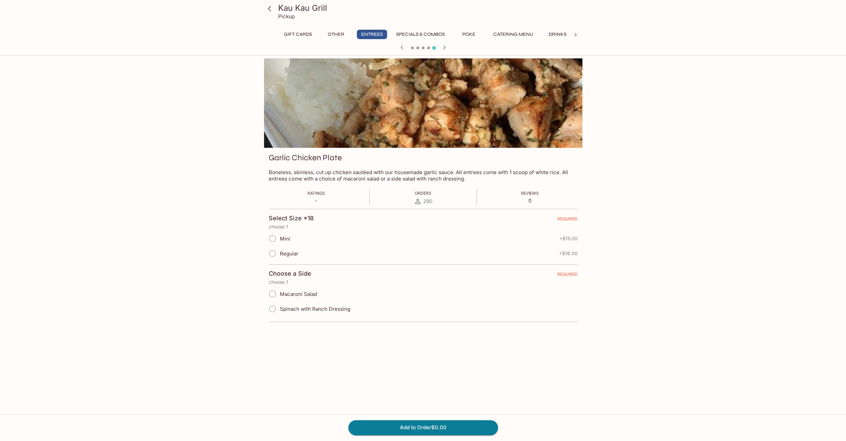 This screenshot has width=846, height=441. What do you see at coordinates (558, 34) in the screenshot?
I see `button: Drinks` at bounding box center [558, 34].